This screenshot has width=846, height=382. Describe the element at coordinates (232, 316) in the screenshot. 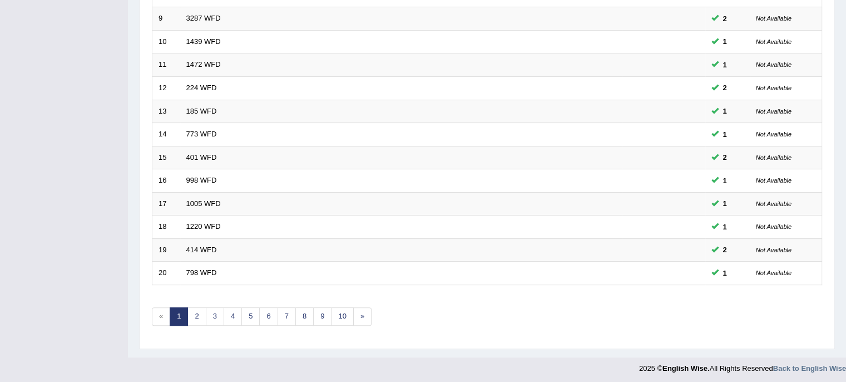

I see `a: 4` at that location.